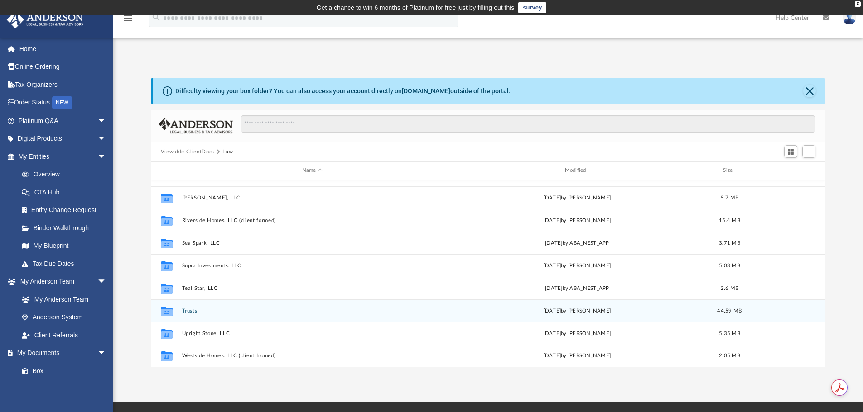  I want to click on div: grid, so click(488, 274).